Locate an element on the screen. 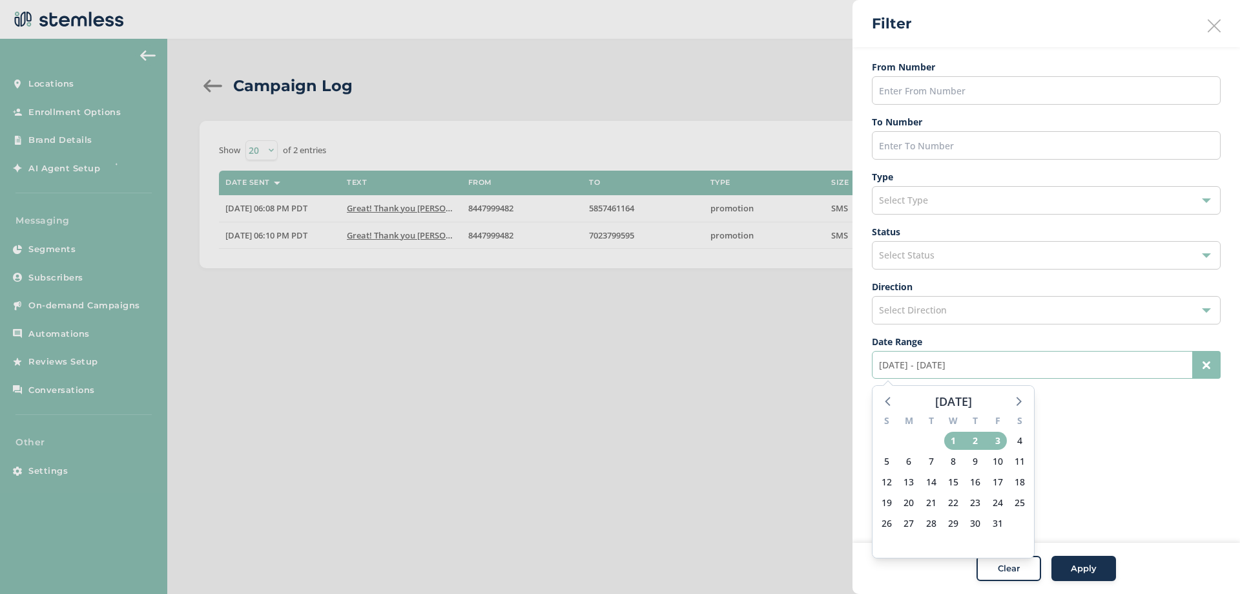 The image size is (1240, 594). span: Monday, October 20, 2025 is located at coordinates (909, 503).